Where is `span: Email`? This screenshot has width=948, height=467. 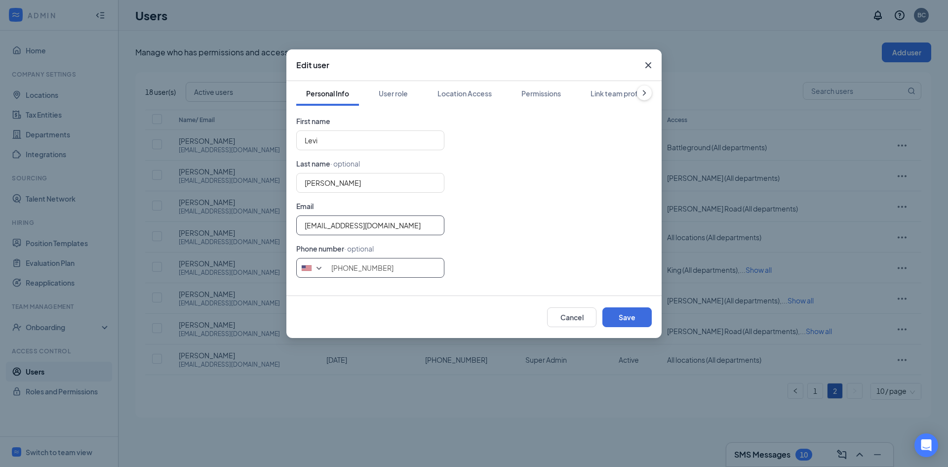 span: Email is located at coordinates (305, 206).